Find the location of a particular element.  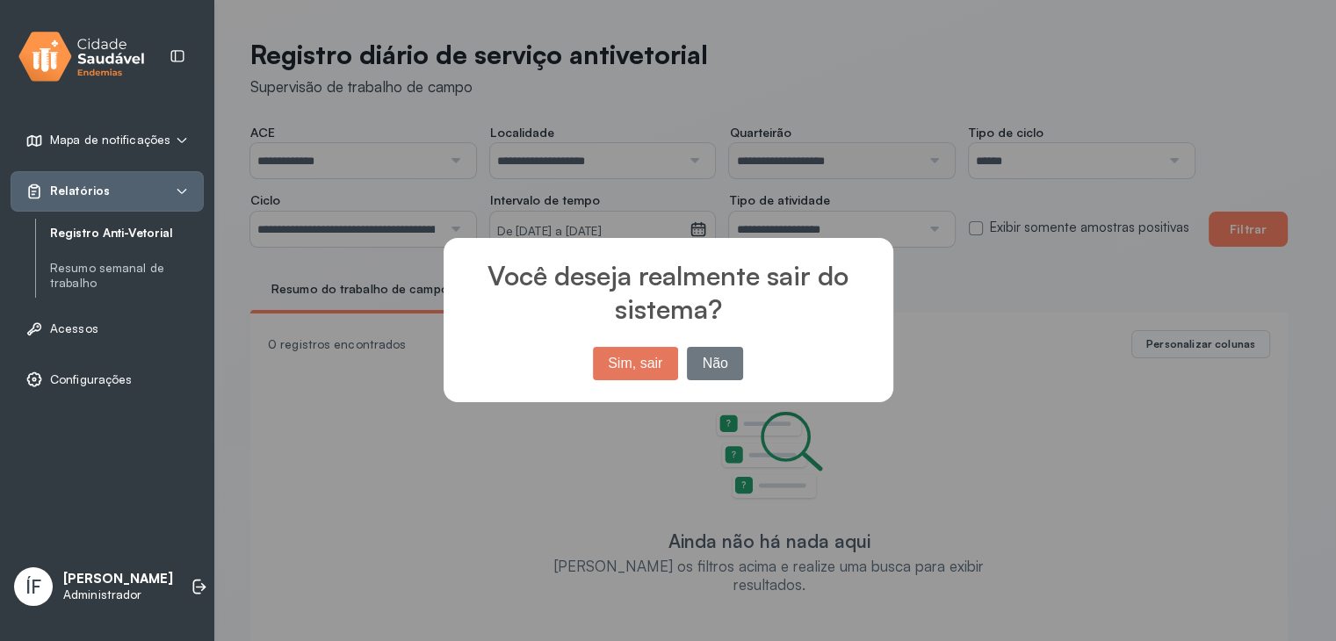

a: Resumo semanal de trabalho is located at coordinates (126, 276).